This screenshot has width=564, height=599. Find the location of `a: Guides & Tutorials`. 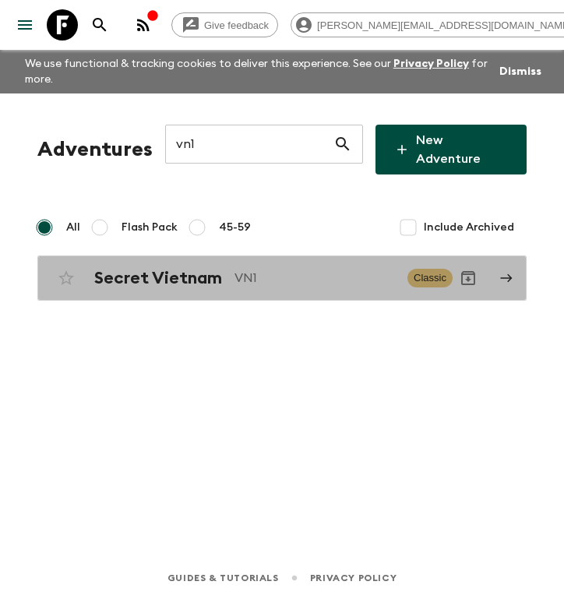

a: Guides & Tutorials is located at coordinates (223, 578).